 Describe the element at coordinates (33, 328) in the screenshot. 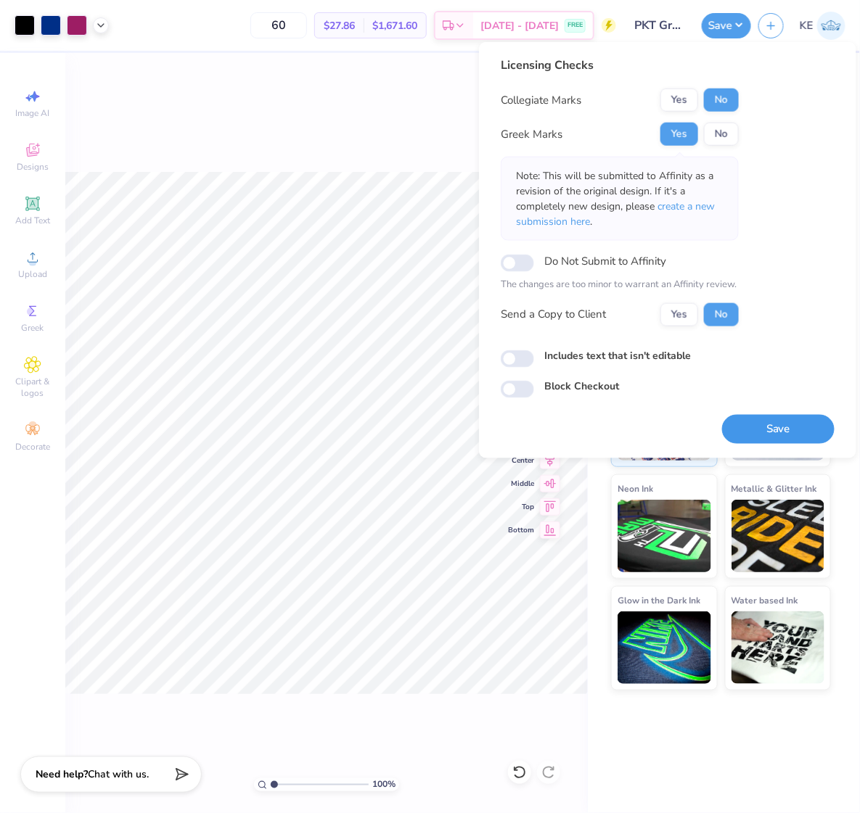

I see `span: Greek` at that location.